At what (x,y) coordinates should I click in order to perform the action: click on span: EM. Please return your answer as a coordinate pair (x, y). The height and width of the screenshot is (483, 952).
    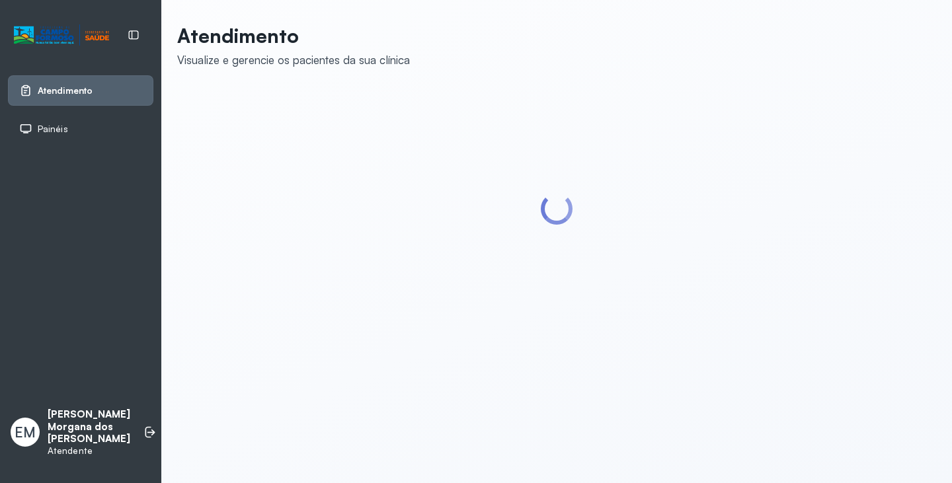
    Looking at the image, I should click on (25, 432).